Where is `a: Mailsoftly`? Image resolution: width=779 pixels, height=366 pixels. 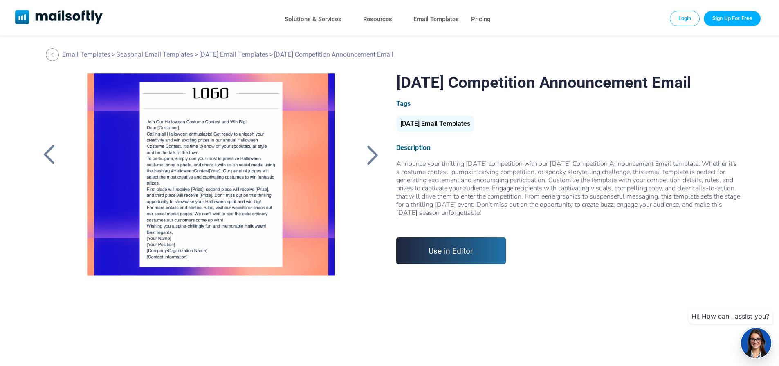 a: Mailsoftly is located at coordinates (59, 18).